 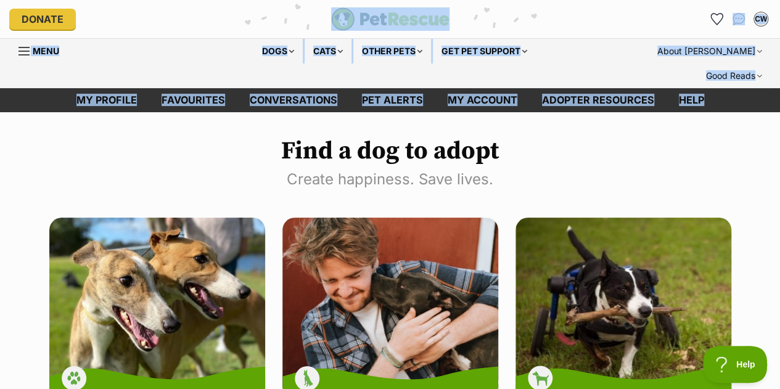 What do you see at coordinates (738, 19) in the screenshot?
I see `a: Conversations` at bounding box center [738, 19].